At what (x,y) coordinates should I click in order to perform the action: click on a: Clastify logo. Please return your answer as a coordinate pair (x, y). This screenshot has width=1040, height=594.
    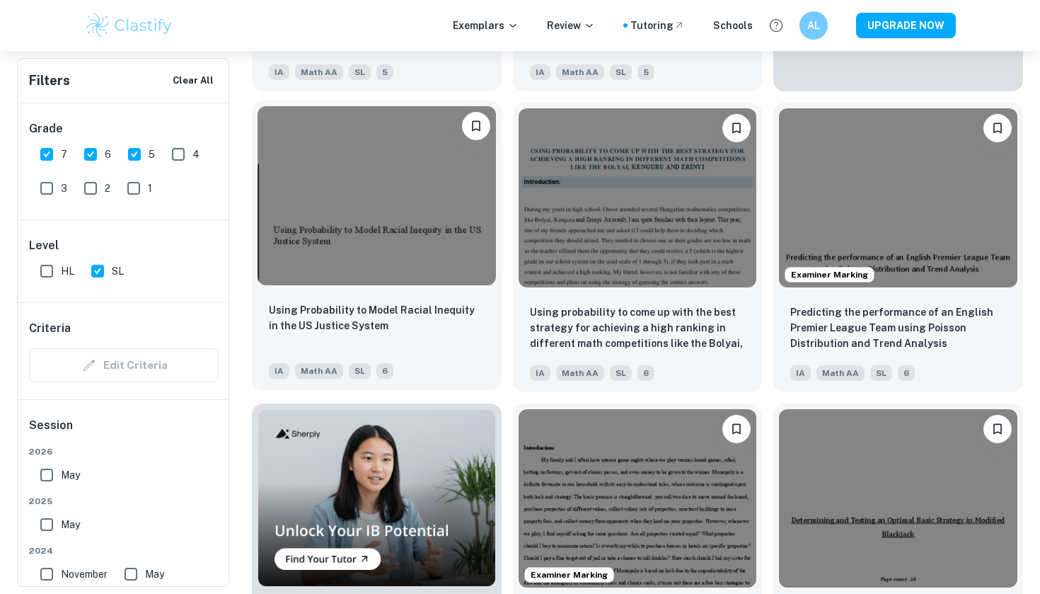
    Looking at the image, I should click on (129, 25).